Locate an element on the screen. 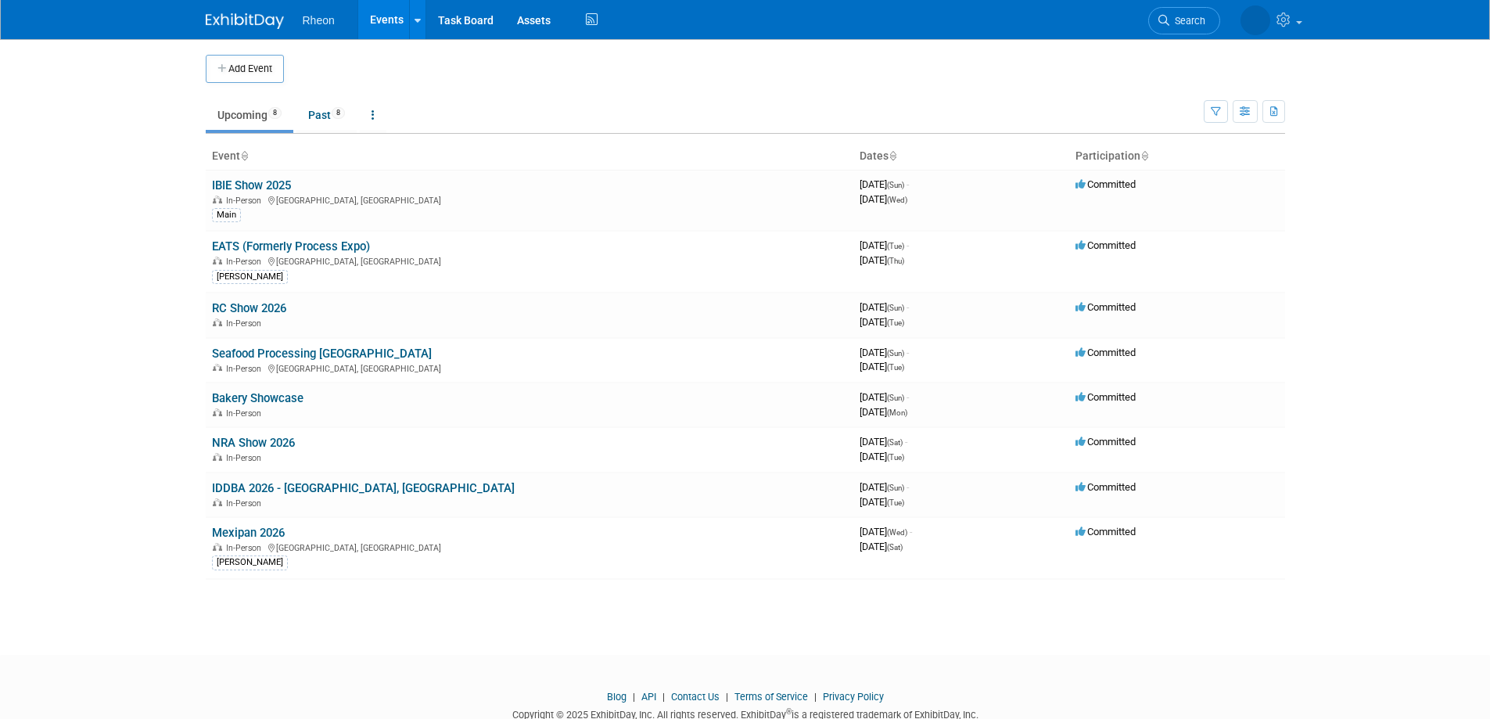  span: 8 is located at coordinates (338, 113).